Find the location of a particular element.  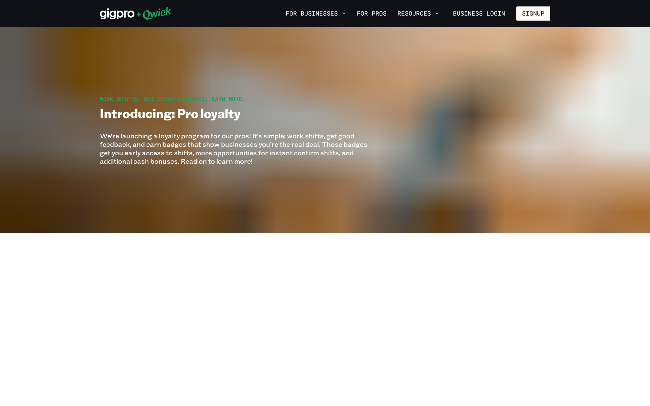

p: We’re launching a loyalty program for our pros! It's simple: work shifts, get good feedback, and ... is located at coordinates (235, 149).